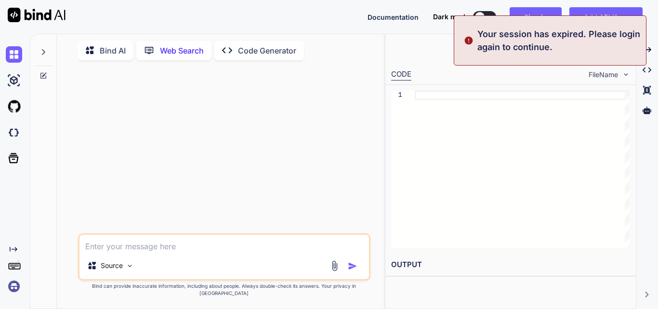 The height and width of the screenshot is (309, 658). I want to click on p: Your session has expired. Please login again to continue., so click(559, 40).